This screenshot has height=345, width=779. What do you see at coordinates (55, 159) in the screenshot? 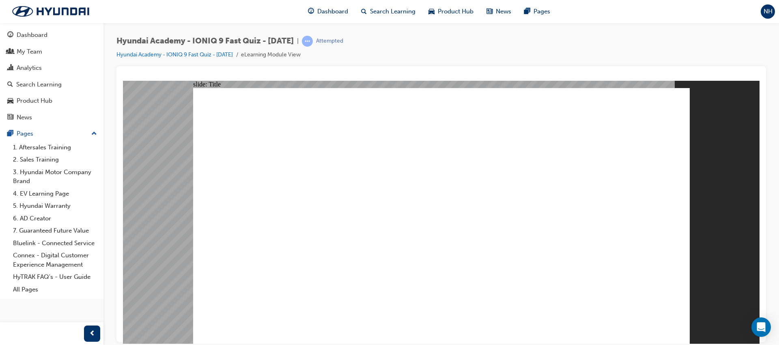
I see `a: 2. Sales Training` at bounding box center [55, 159].